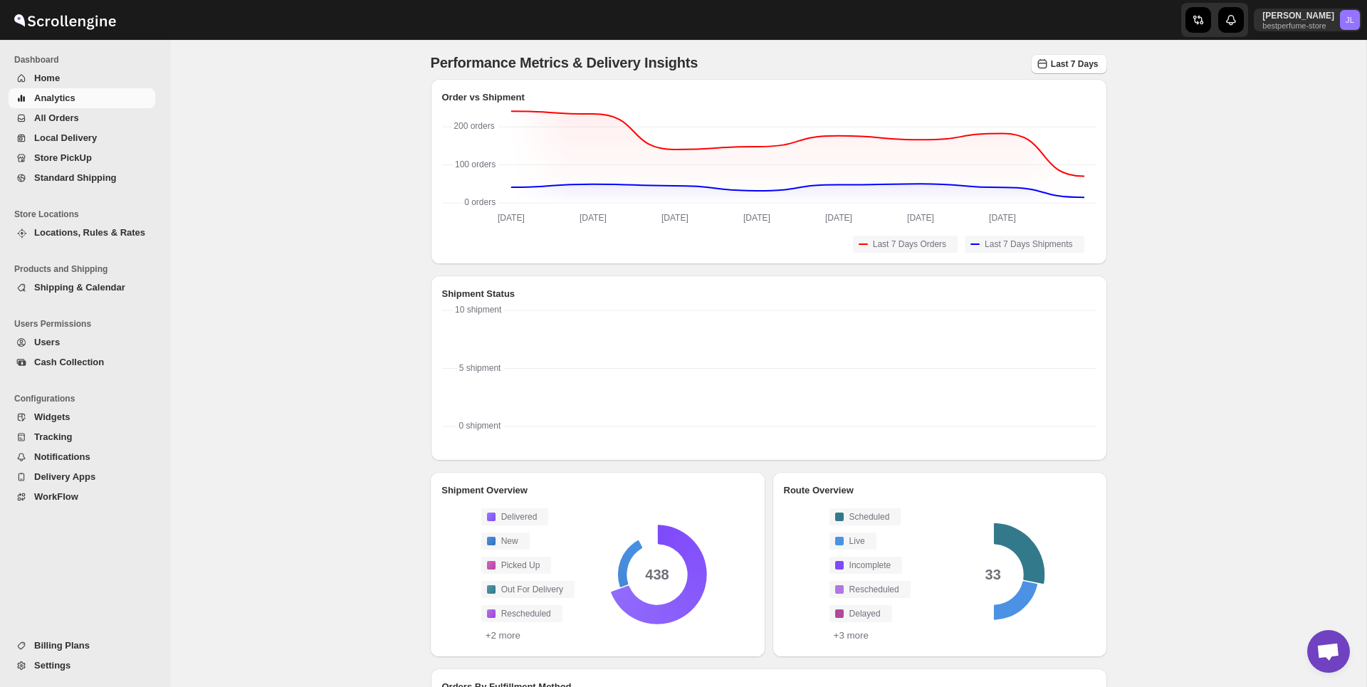 The image size is (1367, 687). I want to click on button: Shipping & Calendar, so click(82, 288).